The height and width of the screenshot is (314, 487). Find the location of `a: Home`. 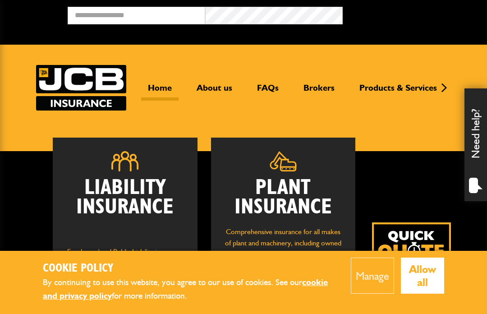

a: Home is located at coordinates (160, 92).